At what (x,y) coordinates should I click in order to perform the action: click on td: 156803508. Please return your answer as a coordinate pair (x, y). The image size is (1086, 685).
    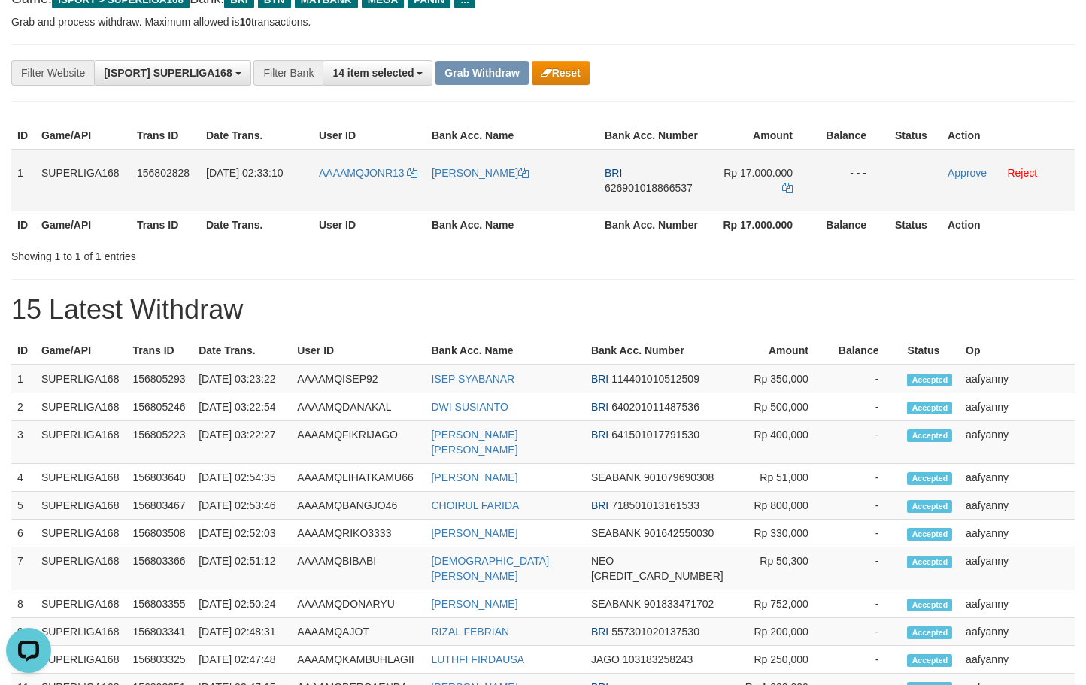
    Looking at the image, I should click on (159, 533).